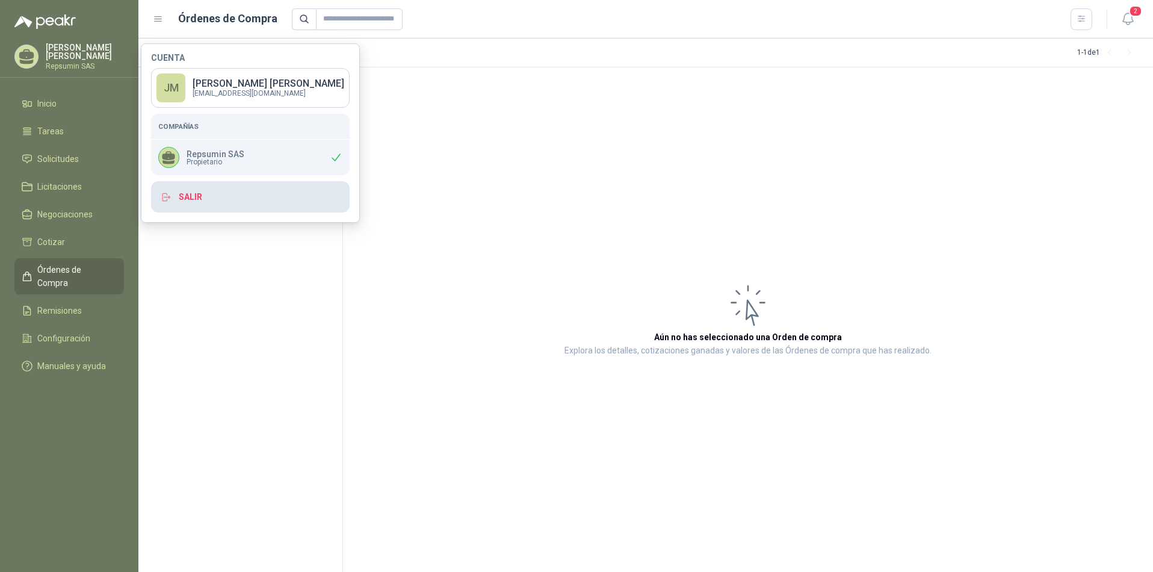 The width and height of the screenshot is (1153, 572). Describe the element at coordinates (69, 242) in the screenshot. I see `a: Cotizar` at that location.